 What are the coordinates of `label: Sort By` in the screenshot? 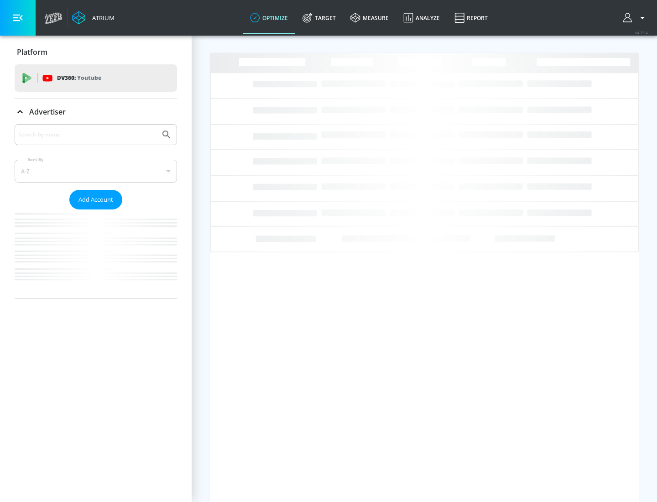 It's located at (36, 159).